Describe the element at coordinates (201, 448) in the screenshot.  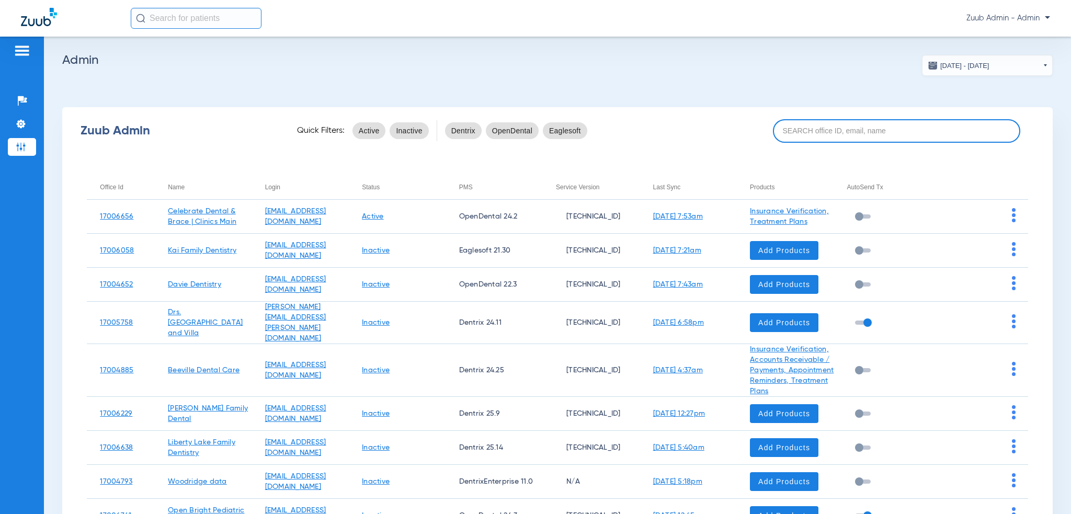
I see `a: Liberty Lake Family Dentistry` at that location.